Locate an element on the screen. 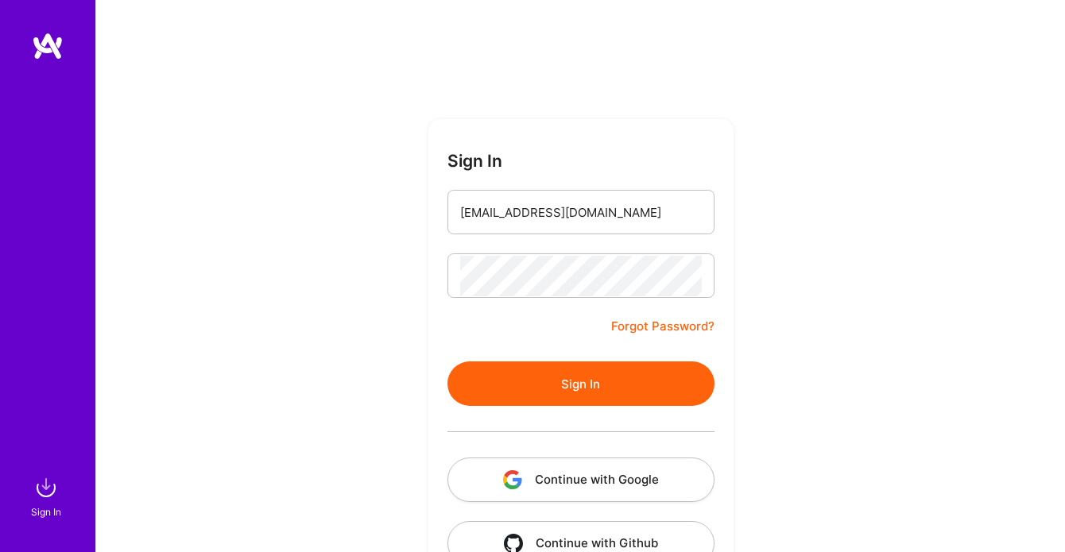 The height and width of the screenshot is (552, 1065). button: Sign In is located at coordinates (581, 384).